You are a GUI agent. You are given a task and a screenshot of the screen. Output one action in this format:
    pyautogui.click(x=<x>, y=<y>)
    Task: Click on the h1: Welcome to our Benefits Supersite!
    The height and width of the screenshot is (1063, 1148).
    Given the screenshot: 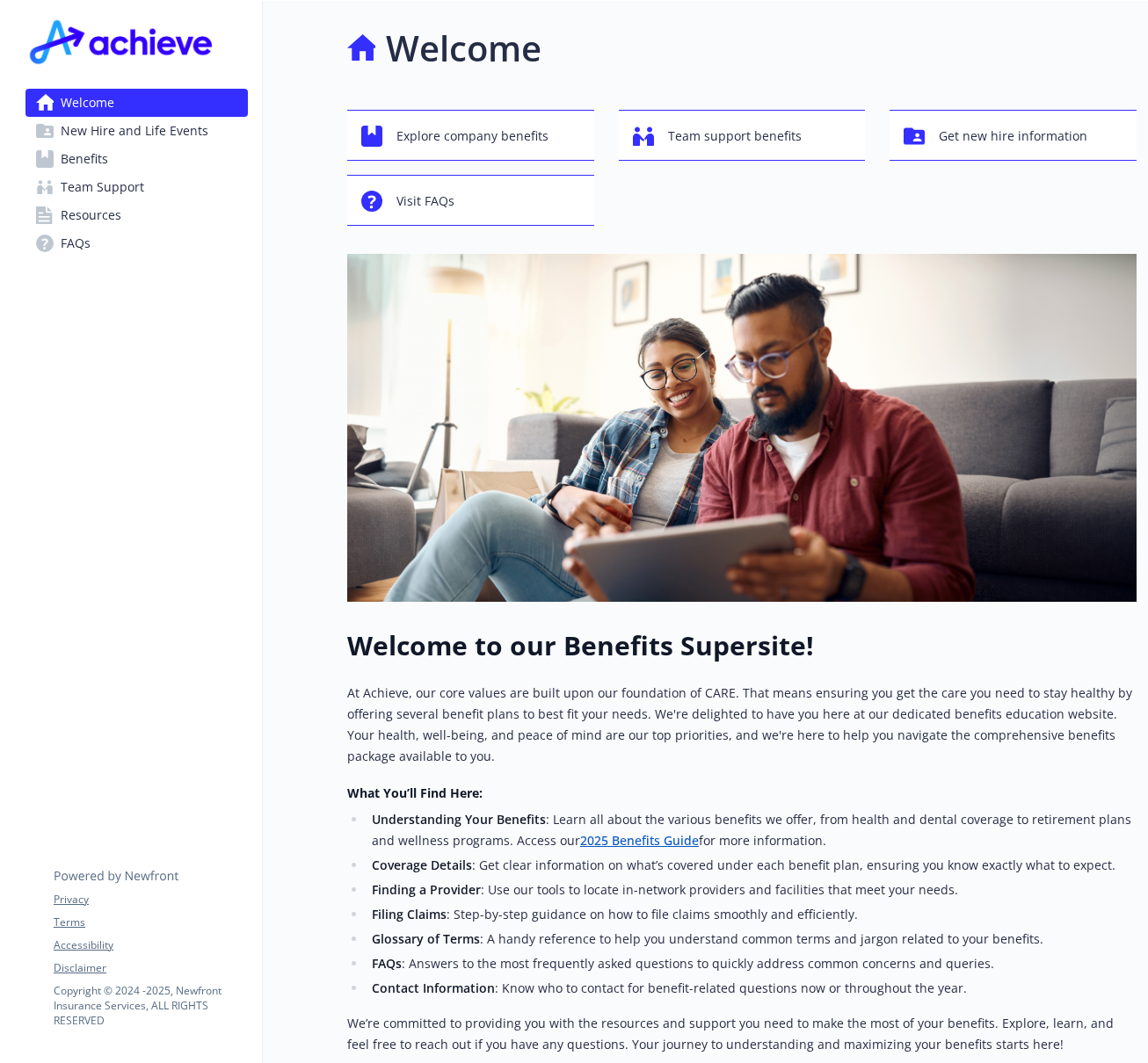 What is the action you would take?
    pyautogui.click(x=742, y=645)
    